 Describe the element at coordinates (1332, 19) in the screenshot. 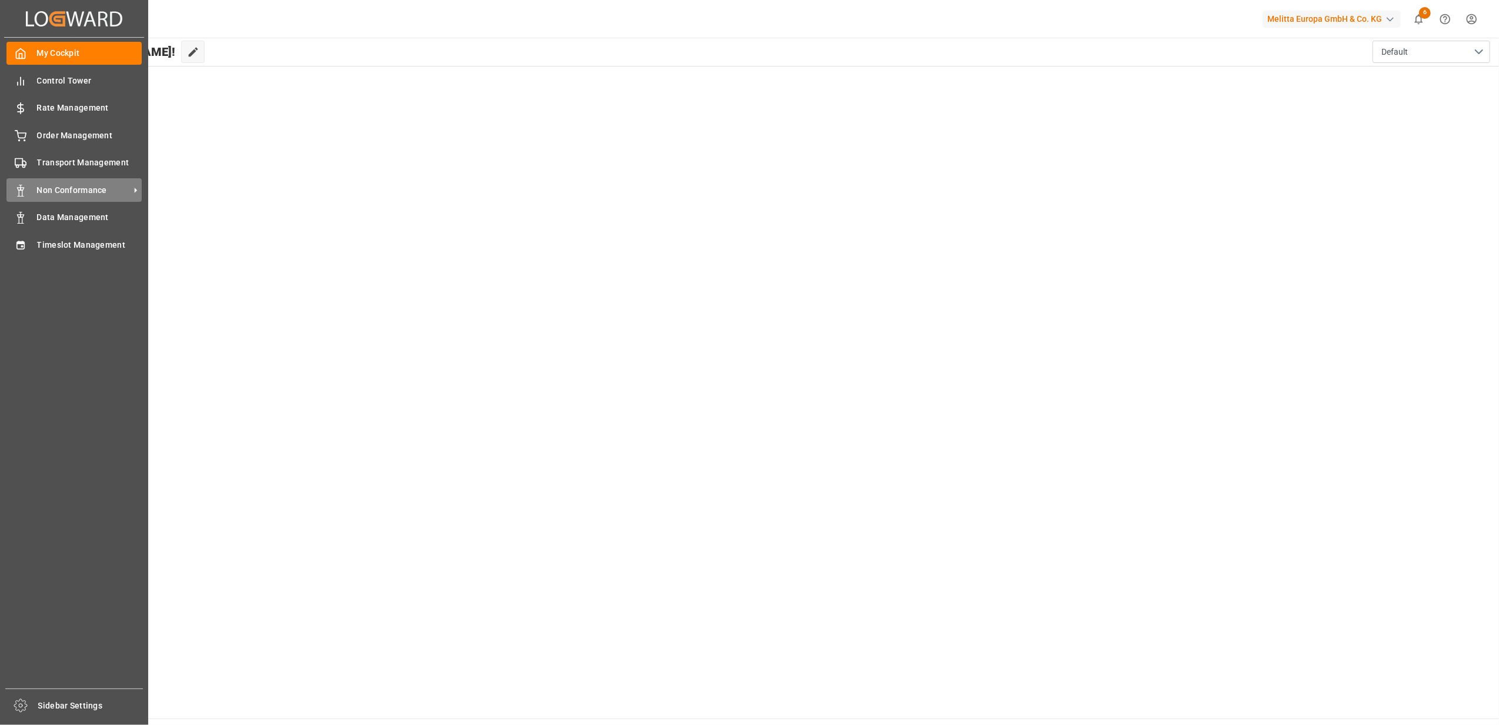

I see `div: Melitta Europa GmbH & Co. KG` at that location.